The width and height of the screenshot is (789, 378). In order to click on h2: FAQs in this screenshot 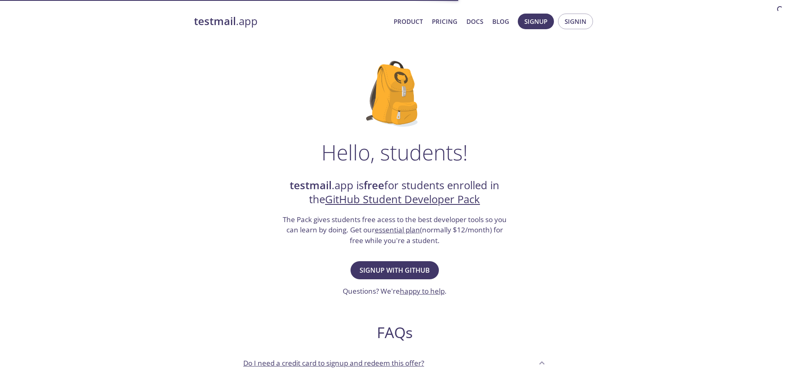, I will do `click(394, 332)`.